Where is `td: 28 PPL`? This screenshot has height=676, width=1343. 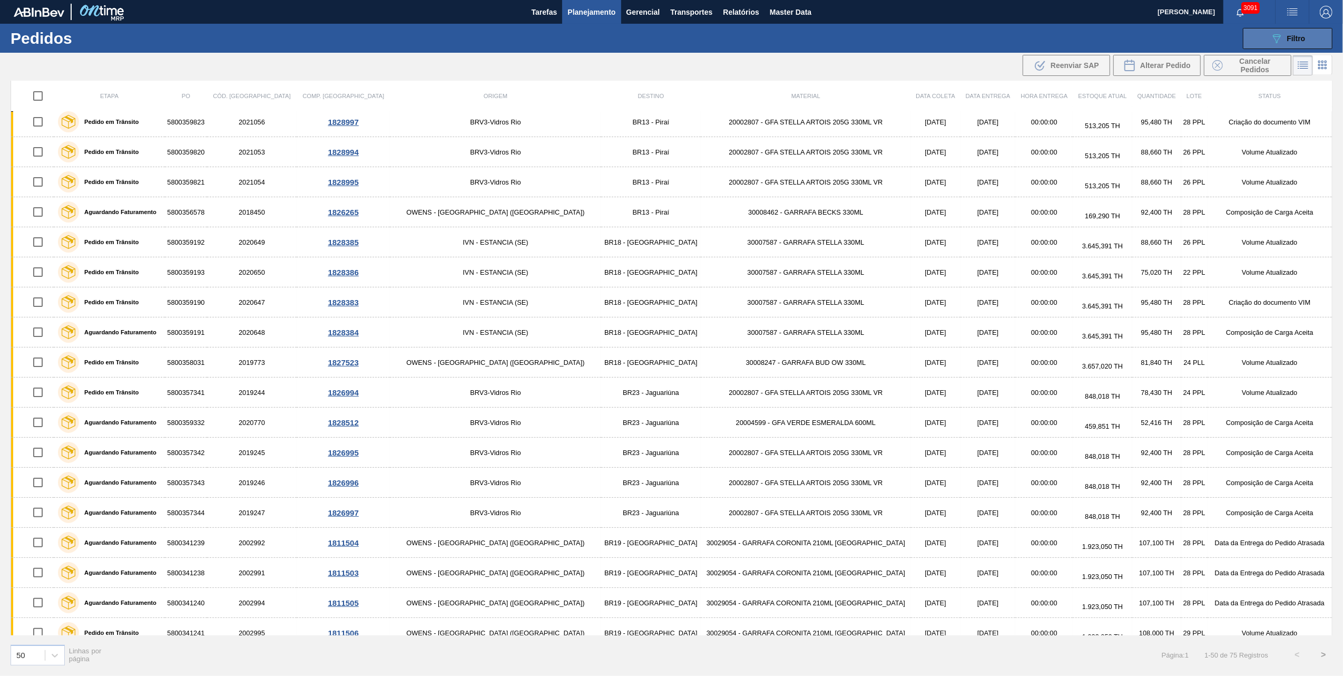
td: 28 PPL is located at coordinates (1195, 512).